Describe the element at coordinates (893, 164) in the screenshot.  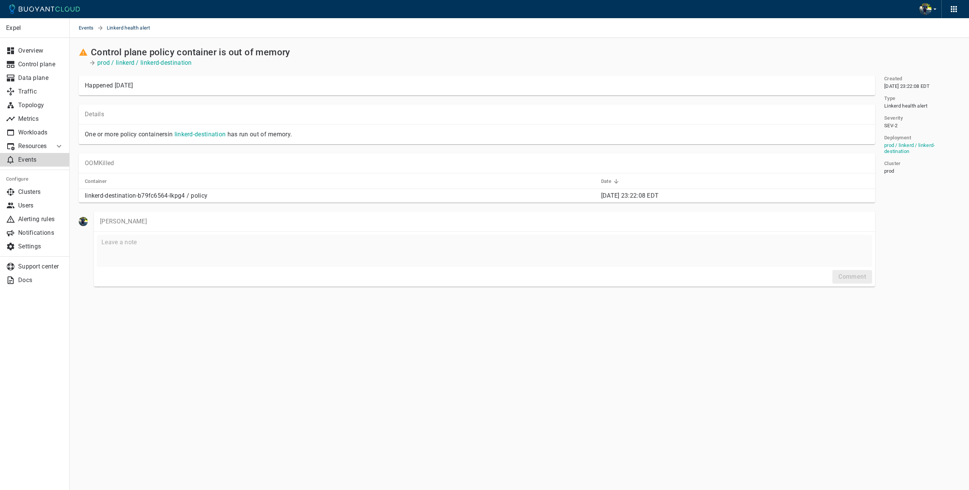
I see `h5: Cluster` at that location.